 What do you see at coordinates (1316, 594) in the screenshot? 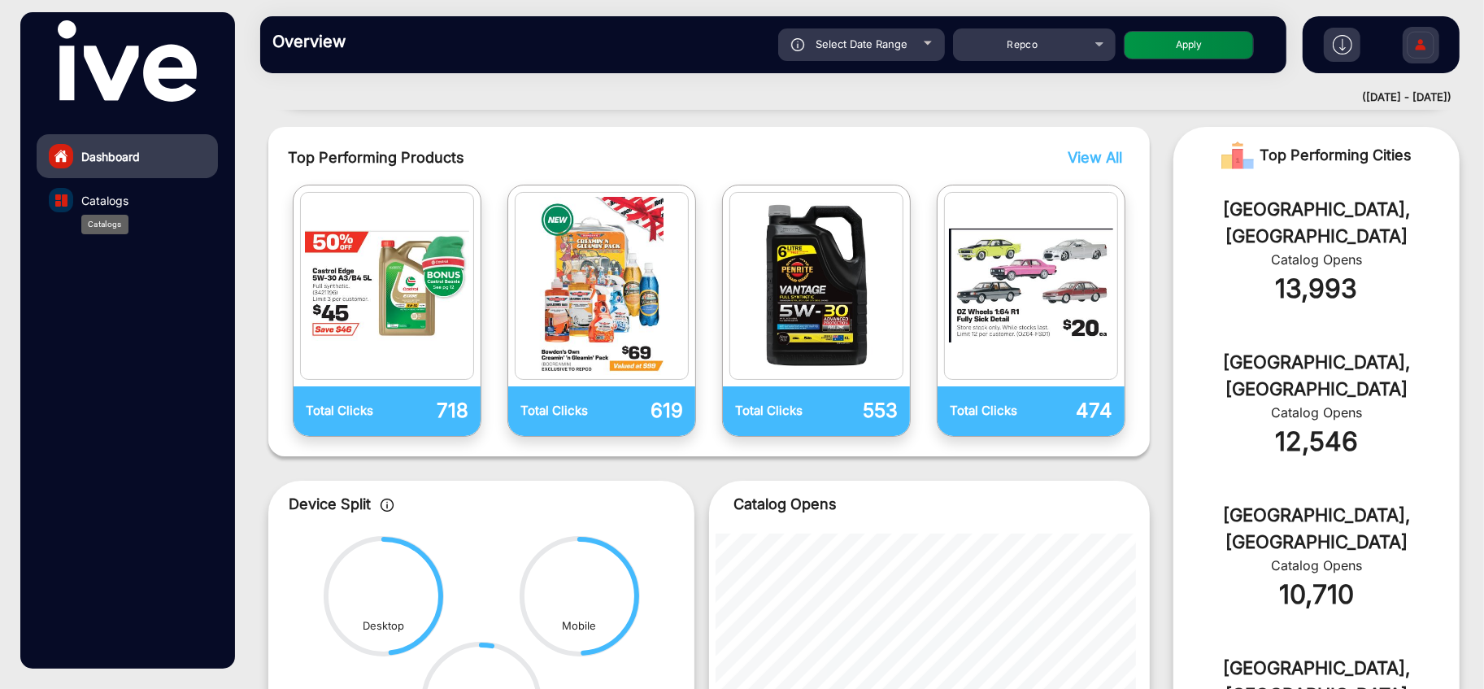
I see `div: 10,710` at bounding box center [1316, 594].